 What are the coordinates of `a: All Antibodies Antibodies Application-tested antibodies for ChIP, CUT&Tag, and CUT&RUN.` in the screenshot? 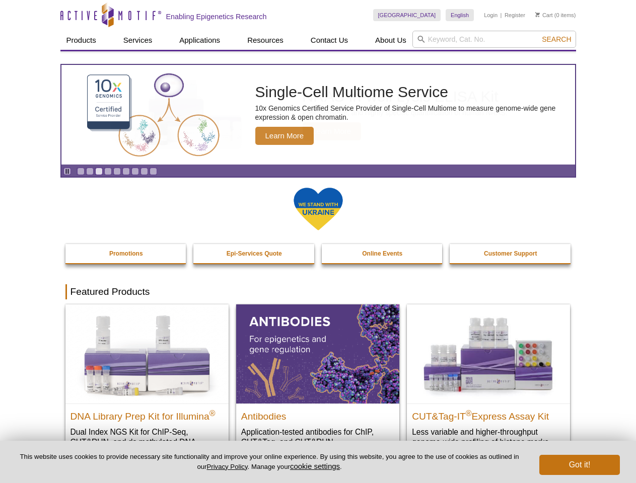 It's located at (318, 381).